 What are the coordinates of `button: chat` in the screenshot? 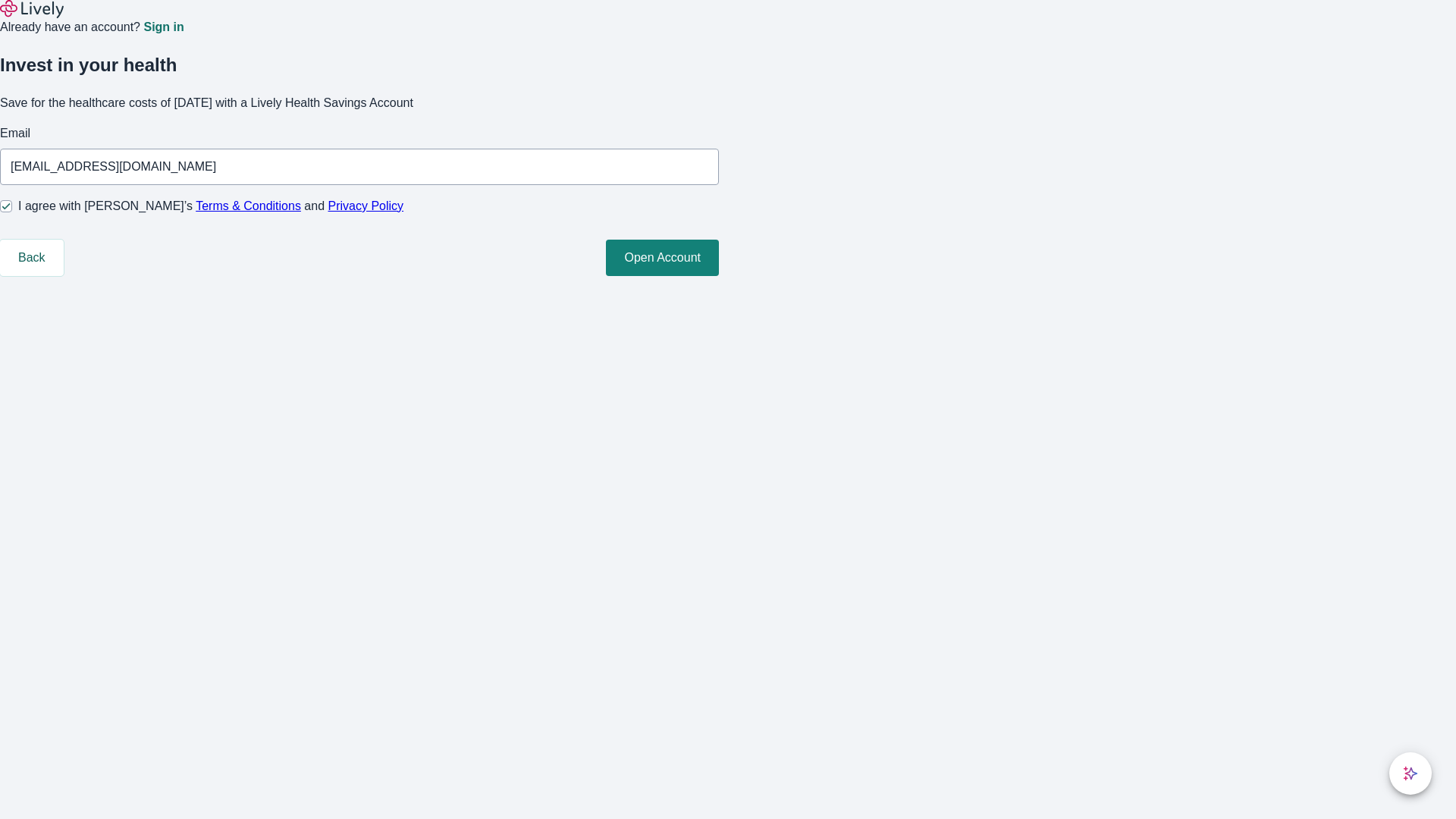 It's located at (1410, 773).